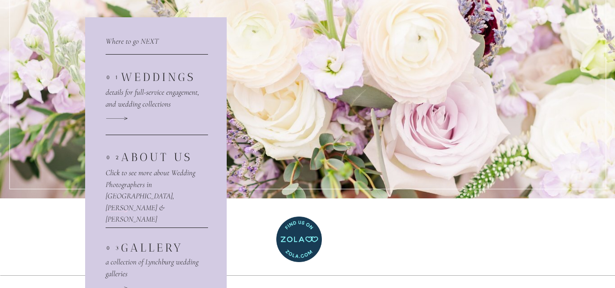 The width and height of the screenshot is (615, 288). Describe the element at coordinates (156, 269) in the screenshot. I see `p: a collection of Lynchburg wedding galleries` at that location.